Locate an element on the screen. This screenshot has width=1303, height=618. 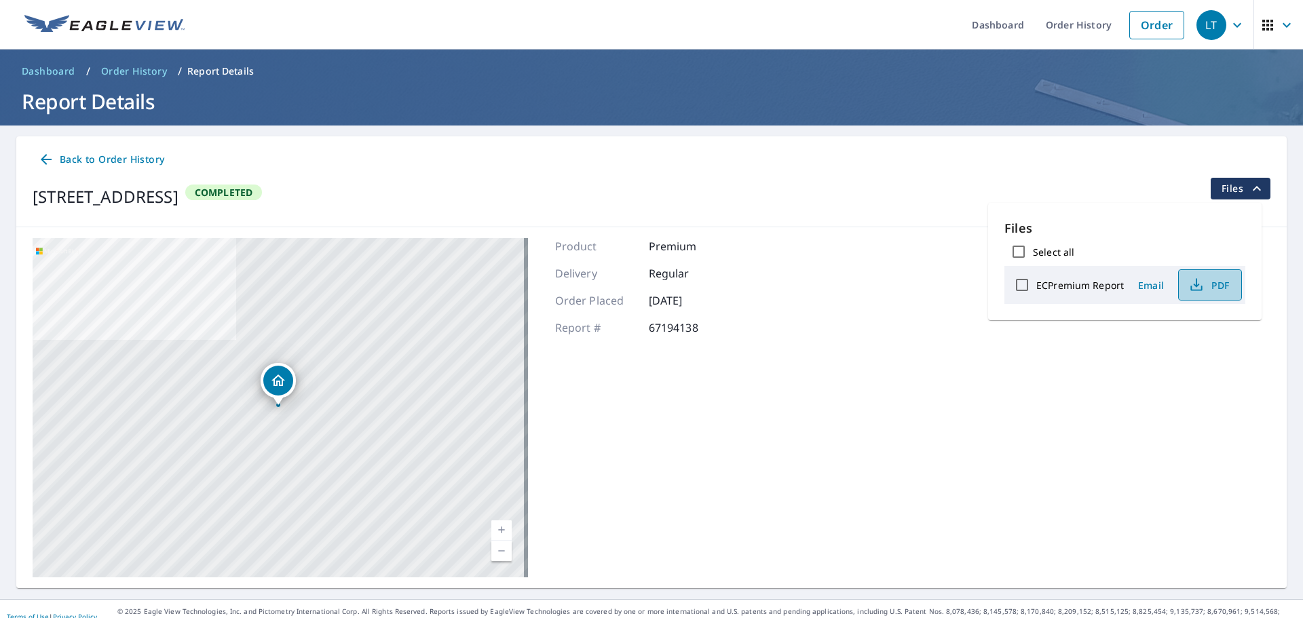
p: Report Details is located at coordinates (221, 71).